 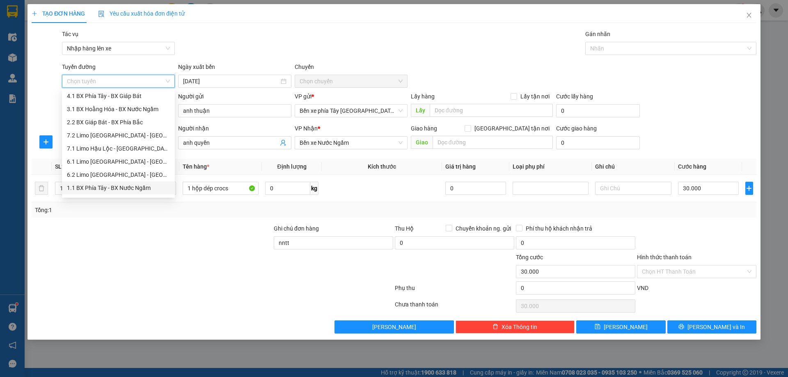 What do you see at coordinates (682, 327) in the screenshot?
I see `span: printer` at bounding box center [682, 327].